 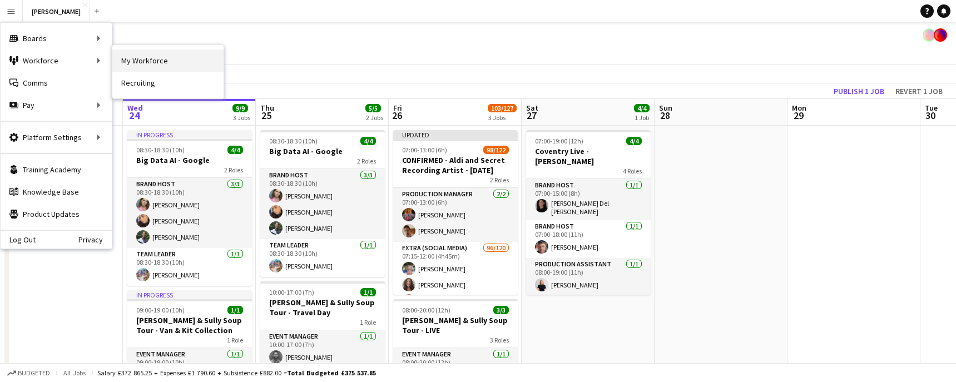 I want to click on span: 3/3, so click(x=501, y=310).